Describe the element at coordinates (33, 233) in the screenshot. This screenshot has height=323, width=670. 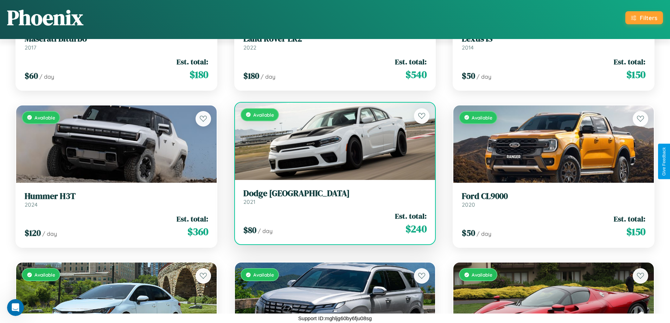
I see `span: $ 120` at that location.